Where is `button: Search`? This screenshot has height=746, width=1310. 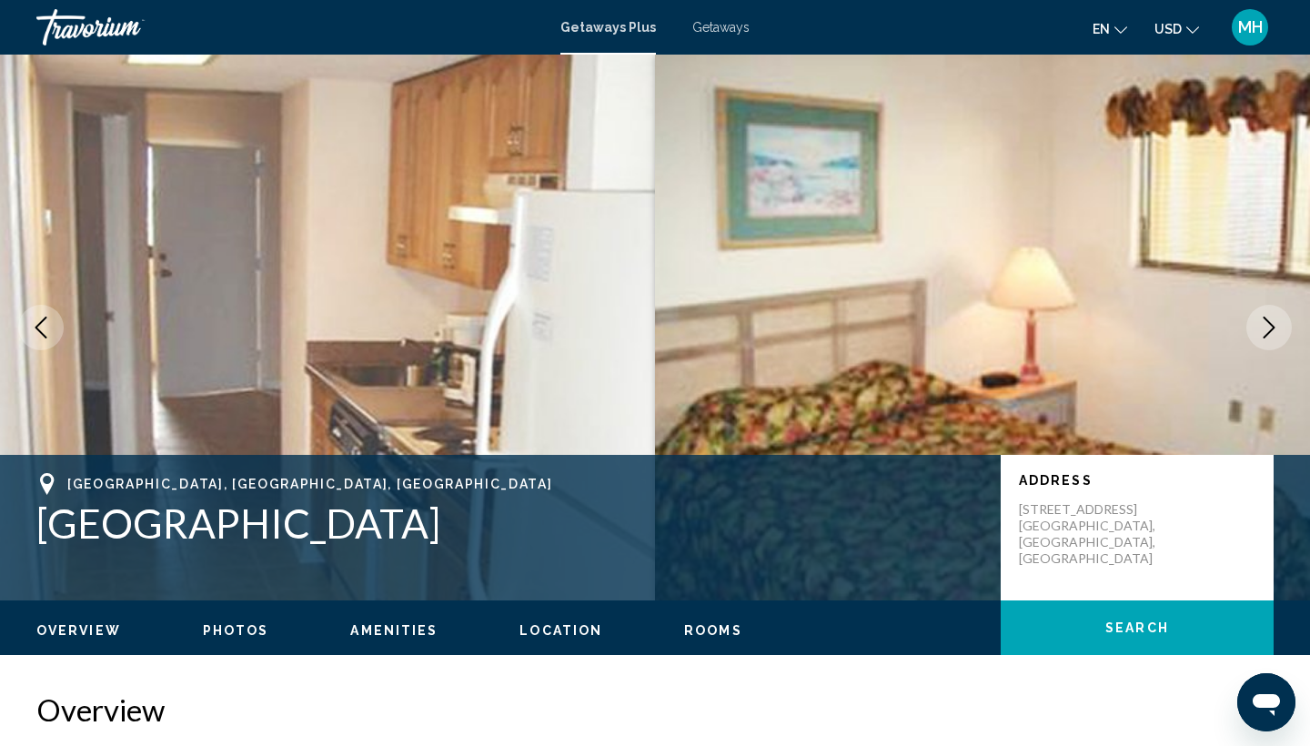 button: Search is located at coordinates (1137, 628).